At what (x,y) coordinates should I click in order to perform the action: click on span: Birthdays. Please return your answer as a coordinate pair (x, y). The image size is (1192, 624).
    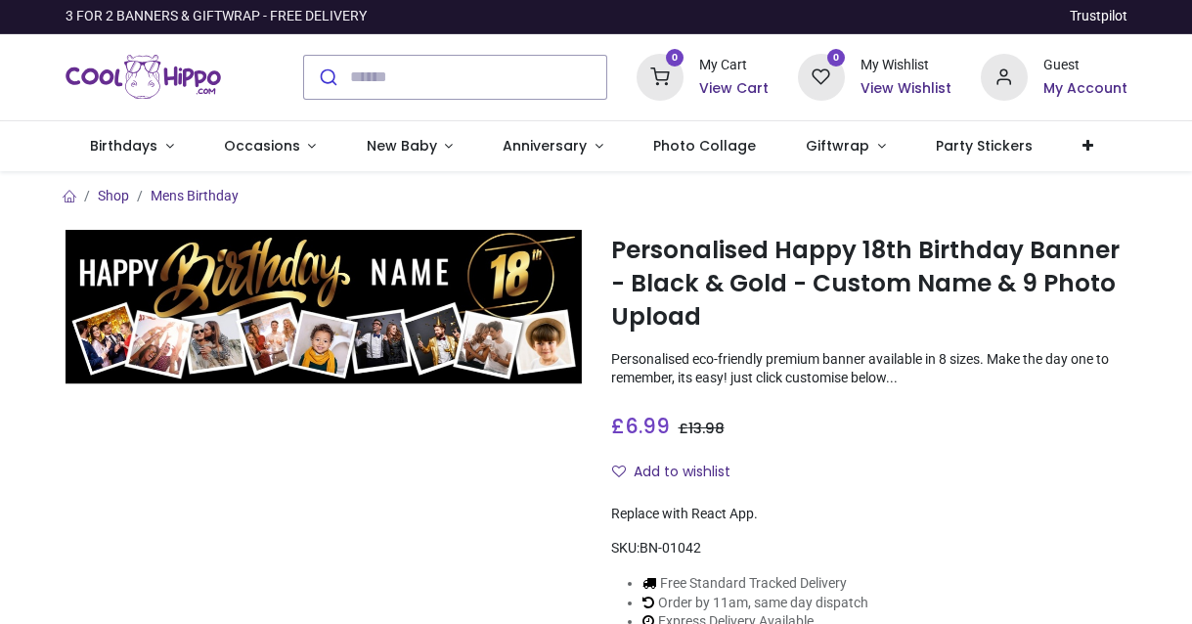
    Looking at the image, I should click on (123, 146).